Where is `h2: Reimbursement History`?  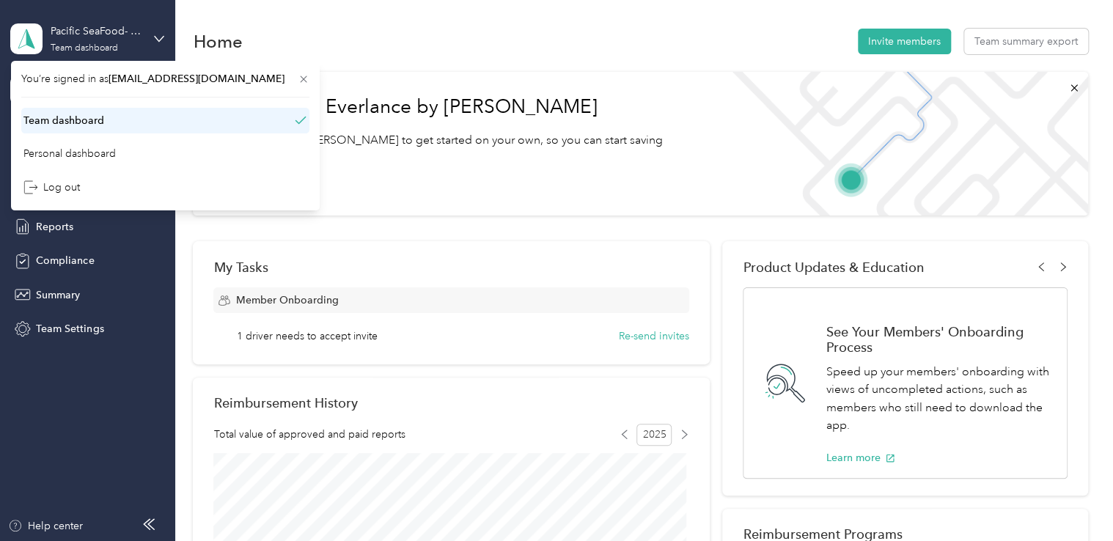
h2: Reimbursement History is located at coordinates (285, 403).